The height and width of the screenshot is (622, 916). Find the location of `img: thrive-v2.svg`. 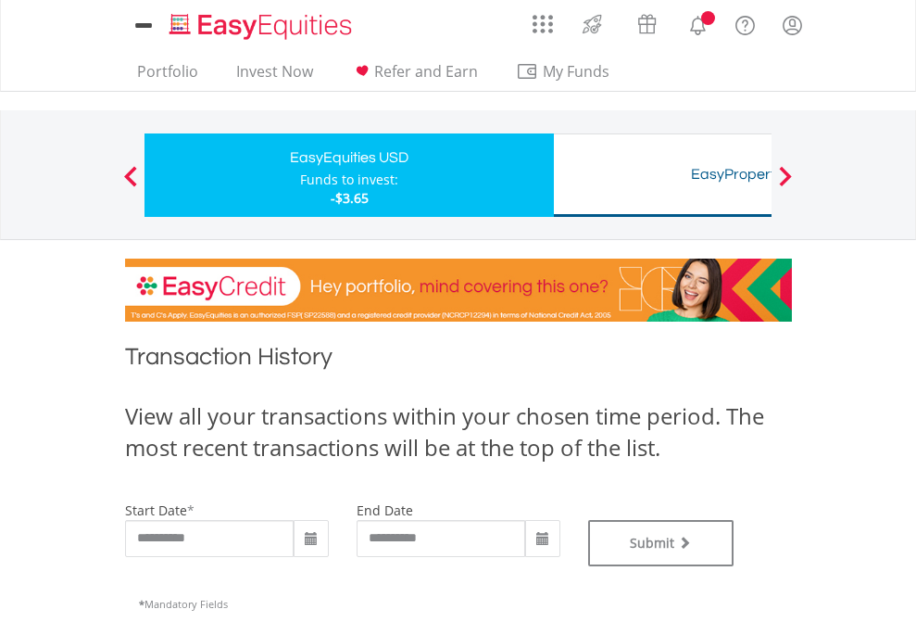

img: thrive-v2.svg is located at coordinates (592, 24).